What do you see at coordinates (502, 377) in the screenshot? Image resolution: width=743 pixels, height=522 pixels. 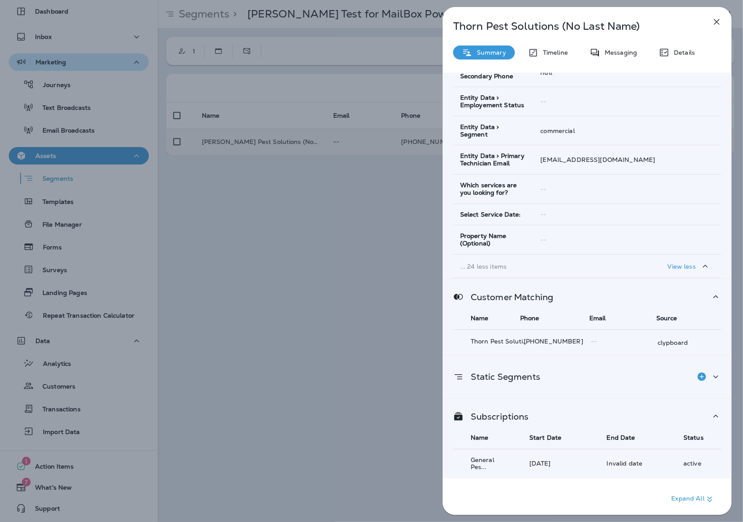 I see `p: Static Segments` at bounding box center [502, 377].